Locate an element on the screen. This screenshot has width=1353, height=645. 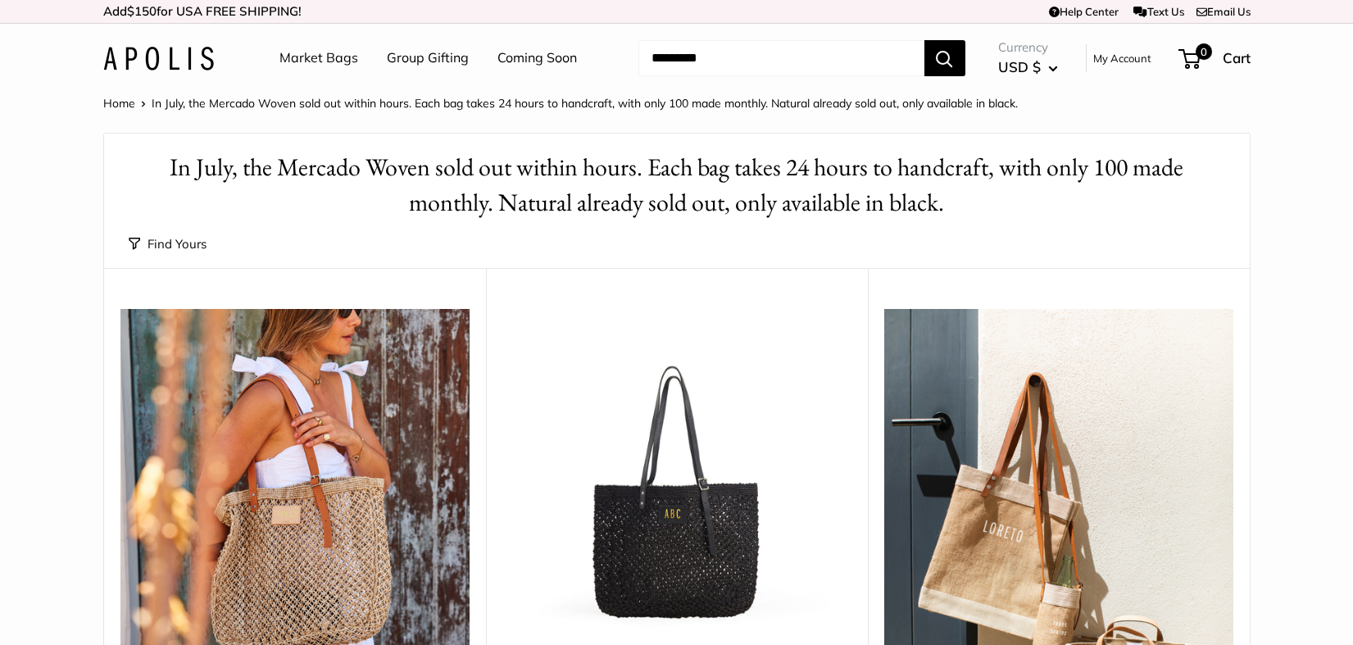
img: Apolis is located at coordinates (158, 58).